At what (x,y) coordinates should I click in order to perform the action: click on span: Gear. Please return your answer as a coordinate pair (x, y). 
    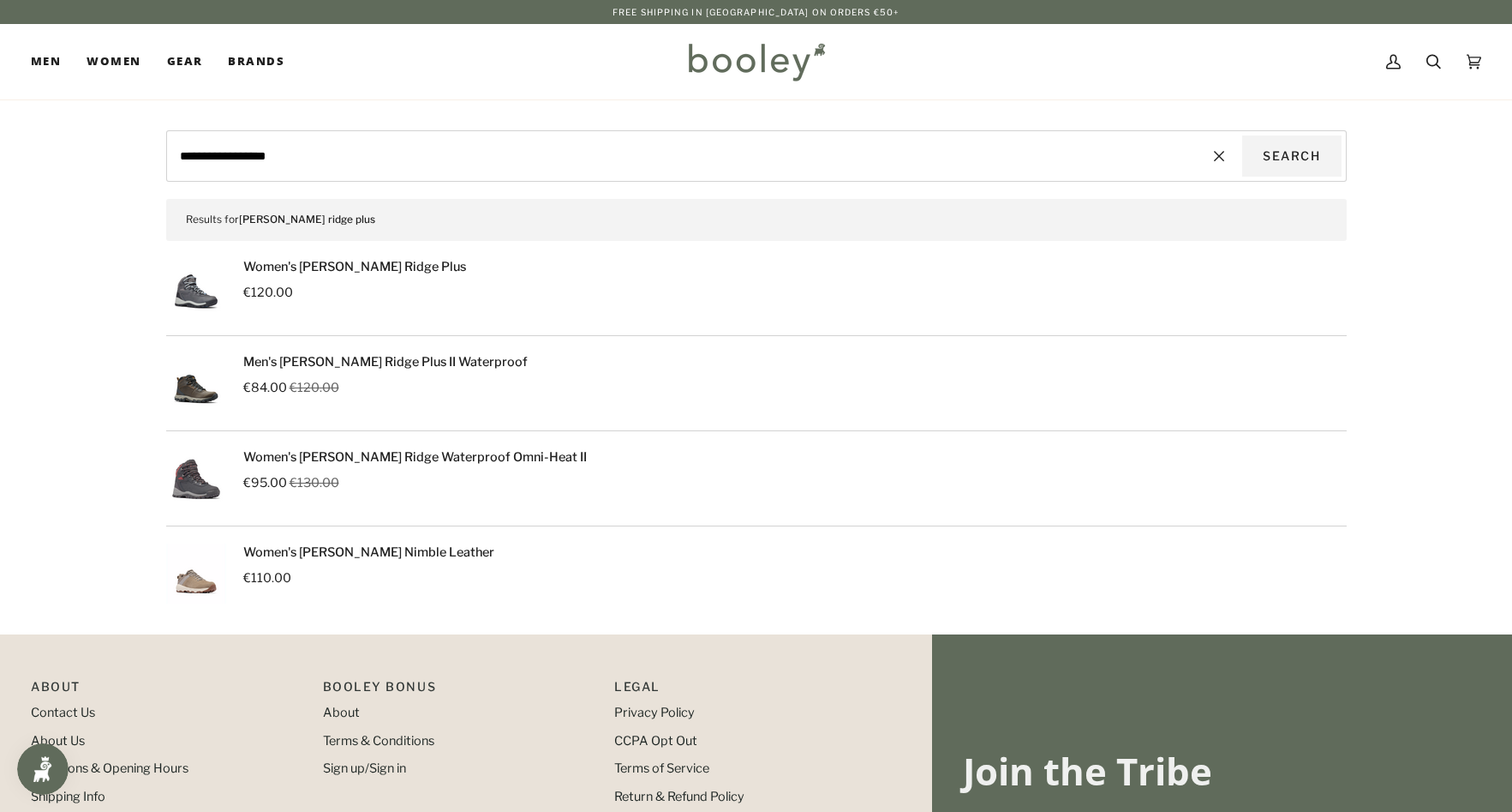
    Looking at the image, I should click on (185, 62).